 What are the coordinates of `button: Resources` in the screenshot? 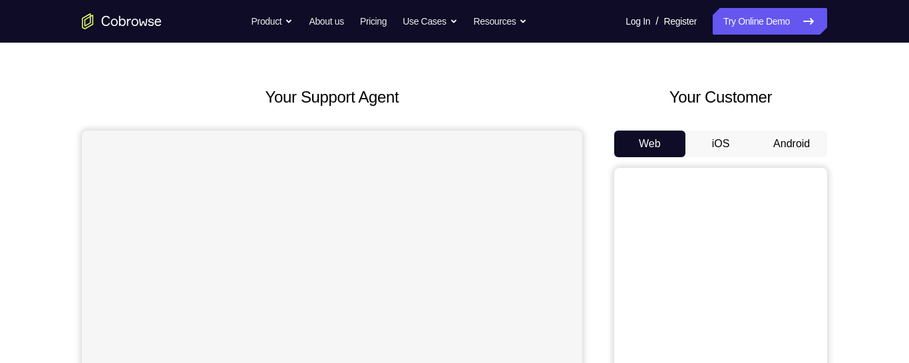 It's located at (501, 21).